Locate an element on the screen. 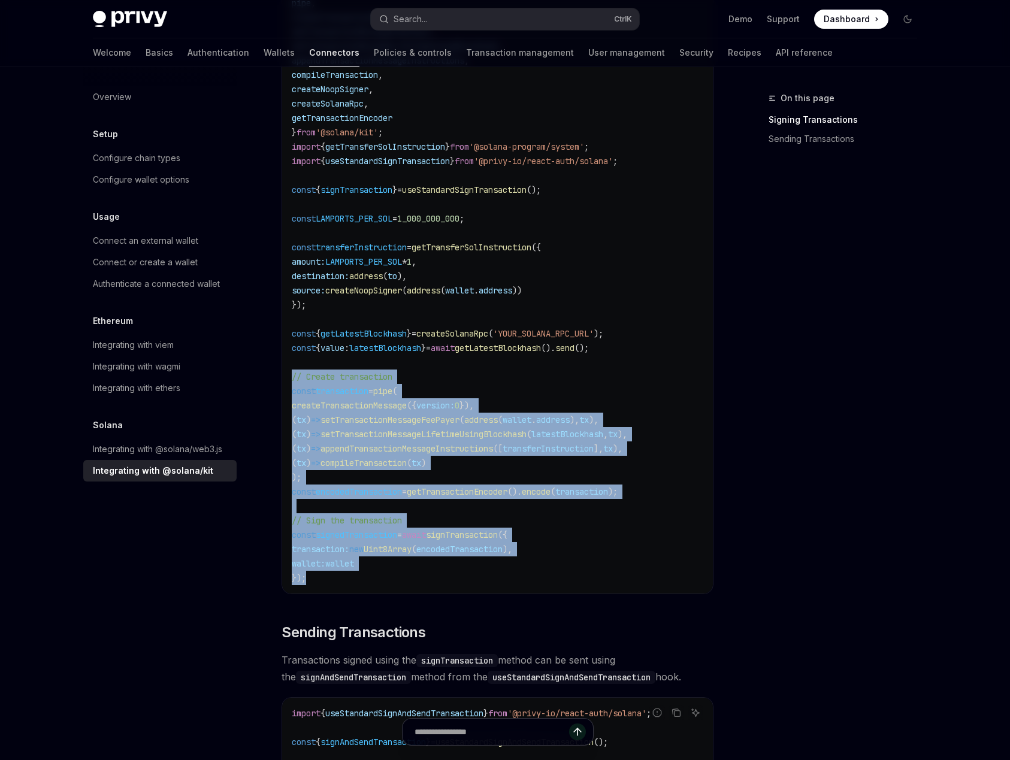 This screenshot has width=1010, height=760. span: send is located at coordinates (565, 348).